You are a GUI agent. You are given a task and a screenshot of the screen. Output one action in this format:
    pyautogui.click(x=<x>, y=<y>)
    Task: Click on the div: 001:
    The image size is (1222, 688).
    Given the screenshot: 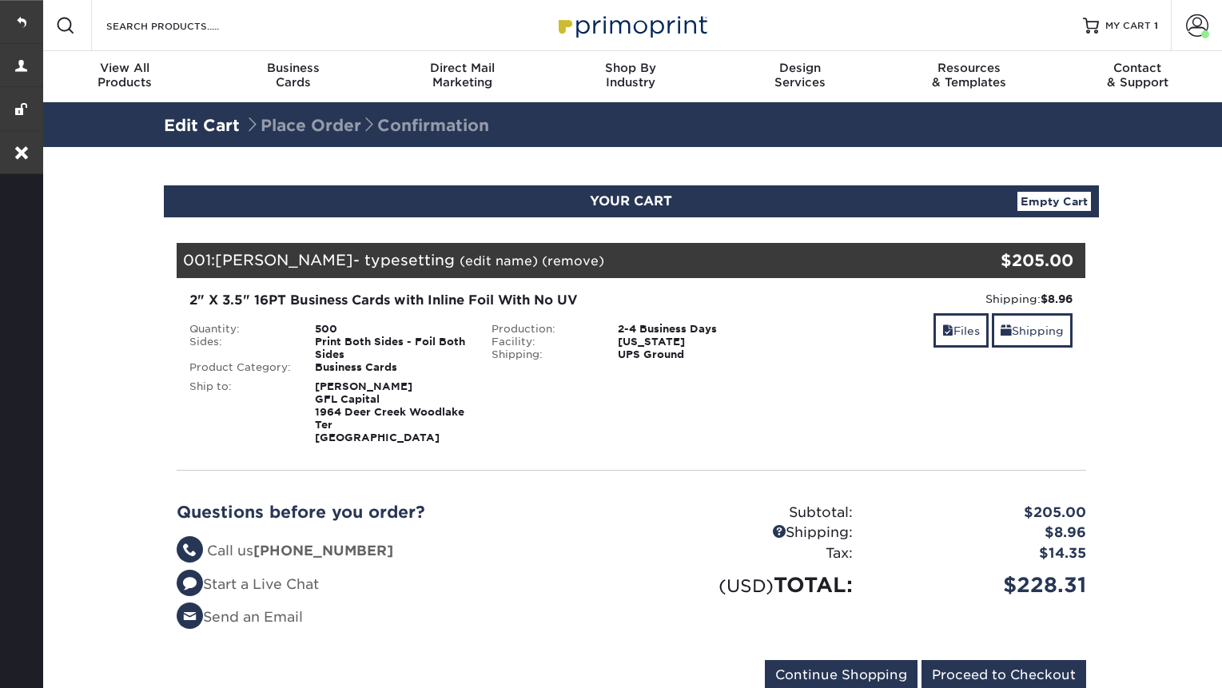 What is the action you would take?
    pyautogui.click(x=556, y=261)
    